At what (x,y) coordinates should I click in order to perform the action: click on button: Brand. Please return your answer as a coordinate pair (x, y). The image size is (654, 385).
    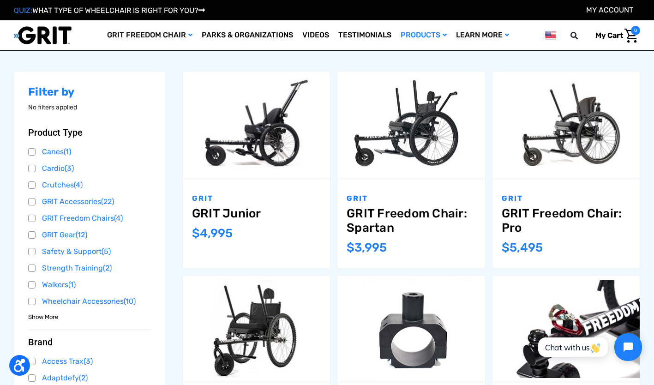
    Looking at the image, I should click on (90, 342).